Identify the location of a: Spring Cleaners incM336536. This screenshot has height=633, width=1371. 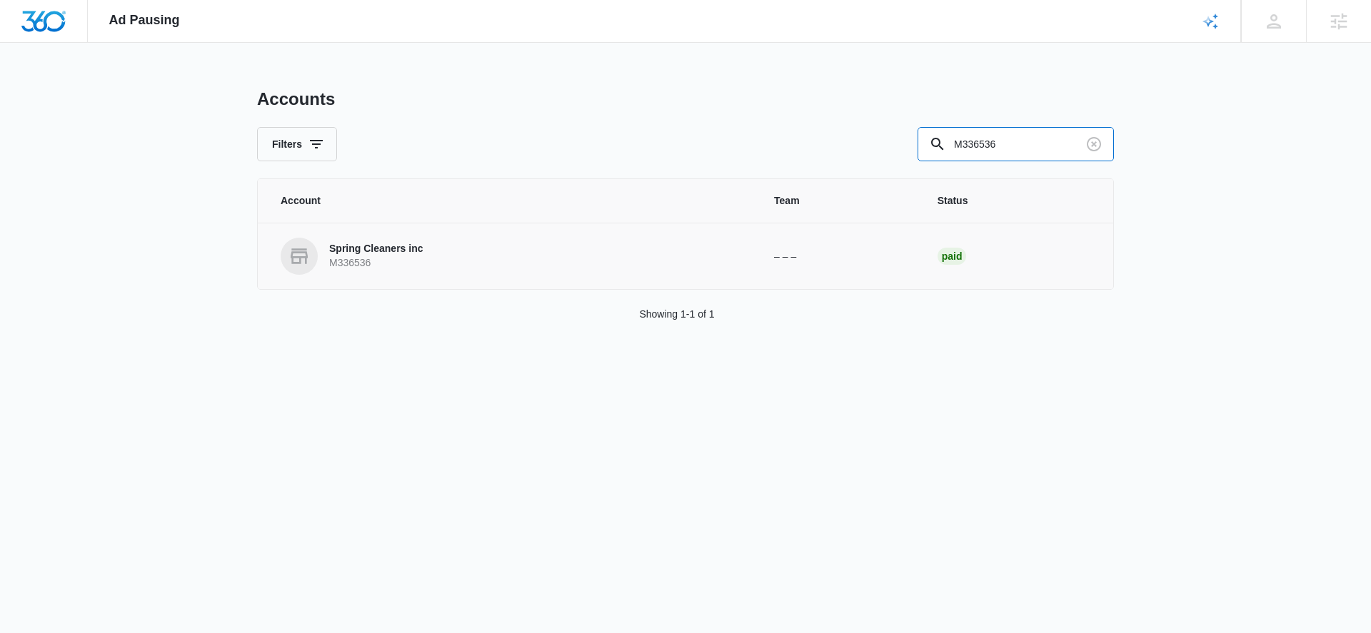
(510, 256).